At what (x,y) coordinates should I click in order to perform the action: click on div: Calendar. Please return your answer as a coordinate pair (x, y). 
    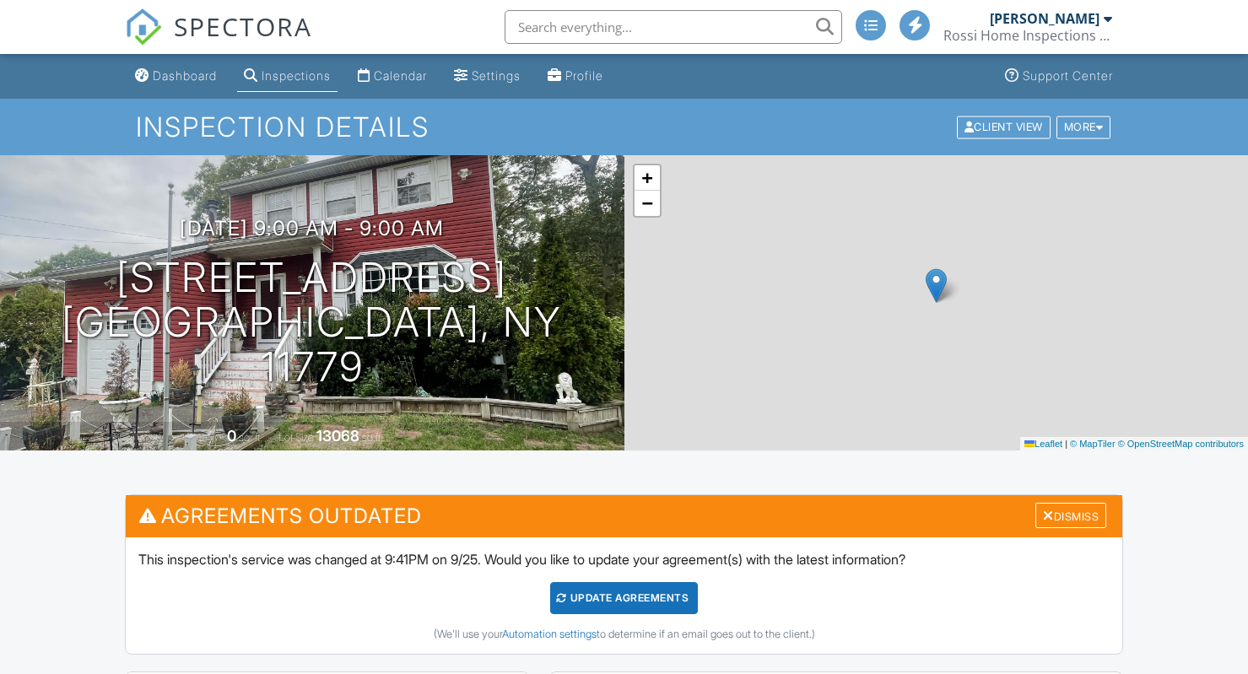
    Looking at the image, I should click on (400, 75).